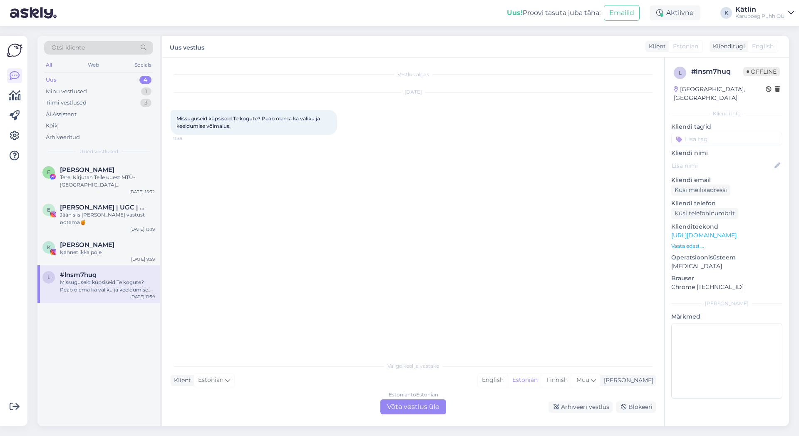 This screenshot has height=436, width=799. I want to click on a: KätlinKarupoeg Puhh OÜ, so click(764, 13).